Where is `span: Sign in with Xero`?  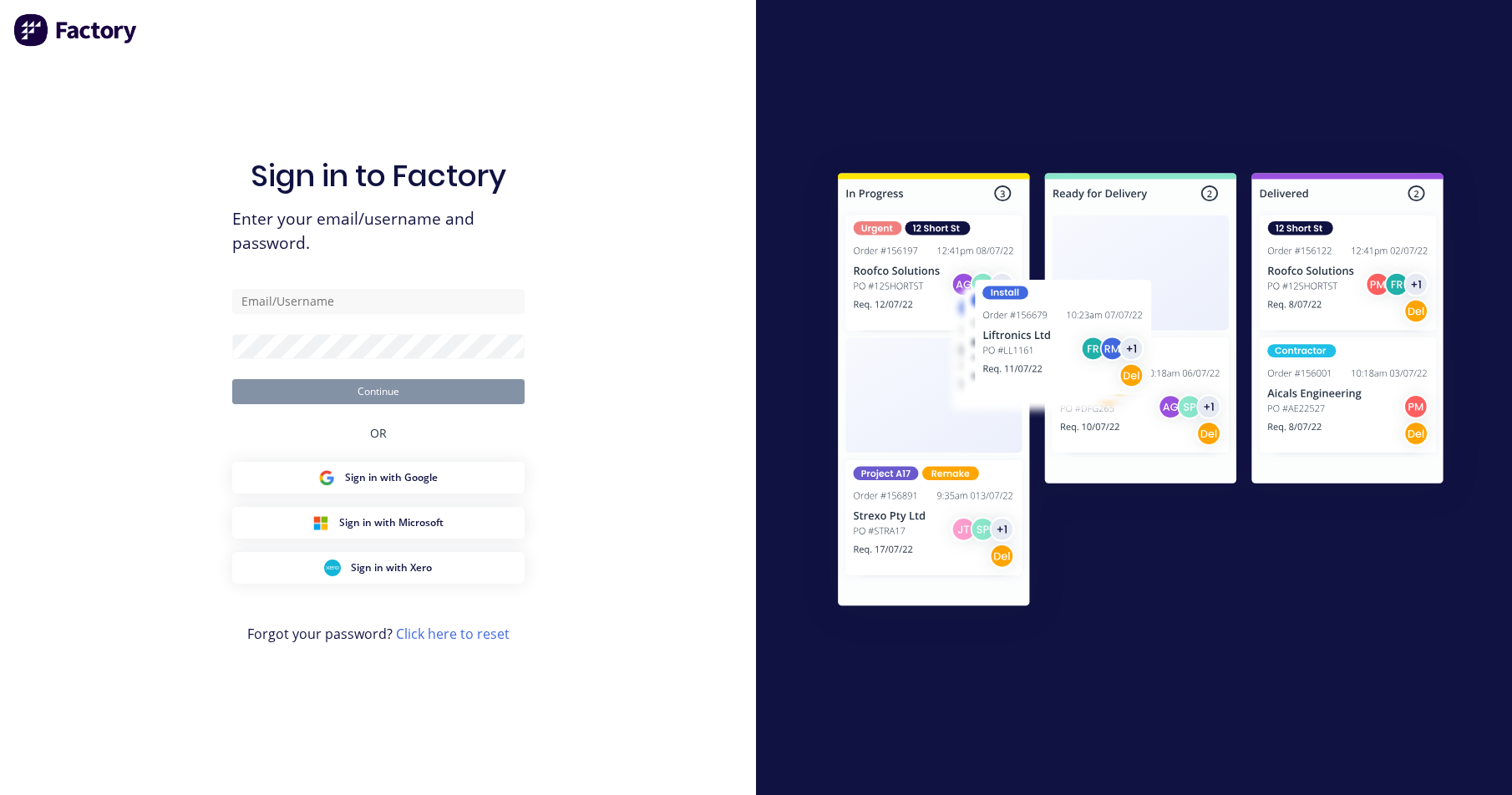 span: Sign in with Xero is located at coordinates (390, 568).